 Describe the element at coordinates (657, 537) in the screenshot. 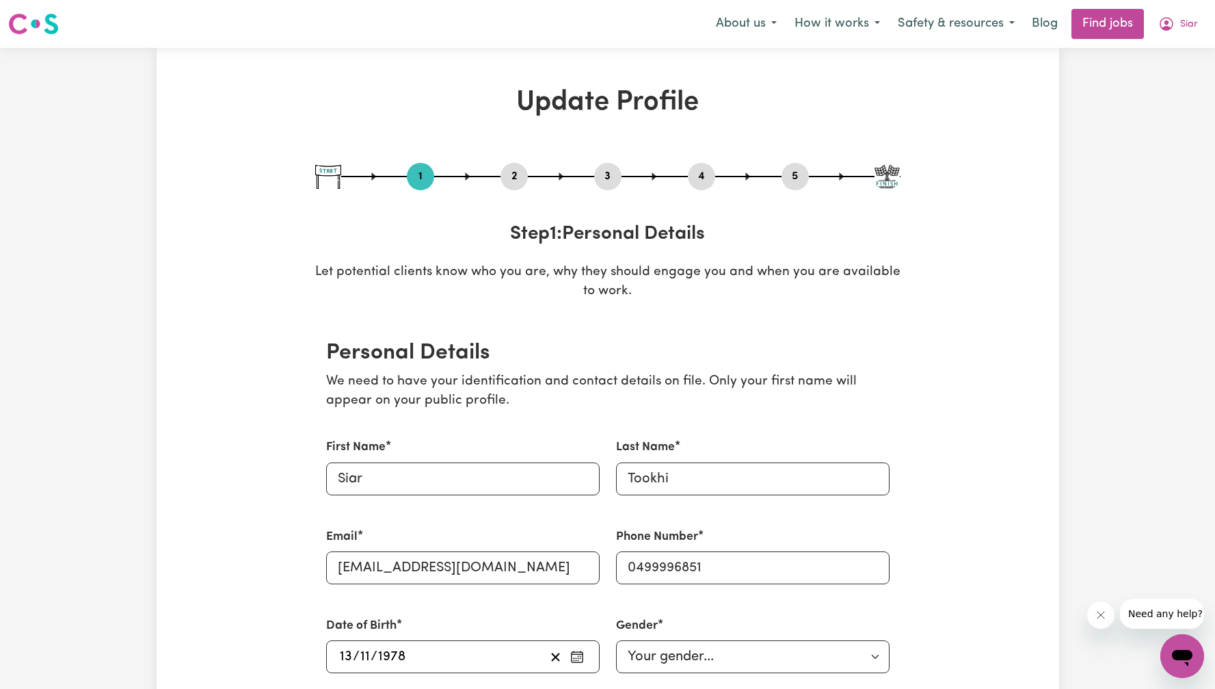

I see `label: Phone Number` at that location.